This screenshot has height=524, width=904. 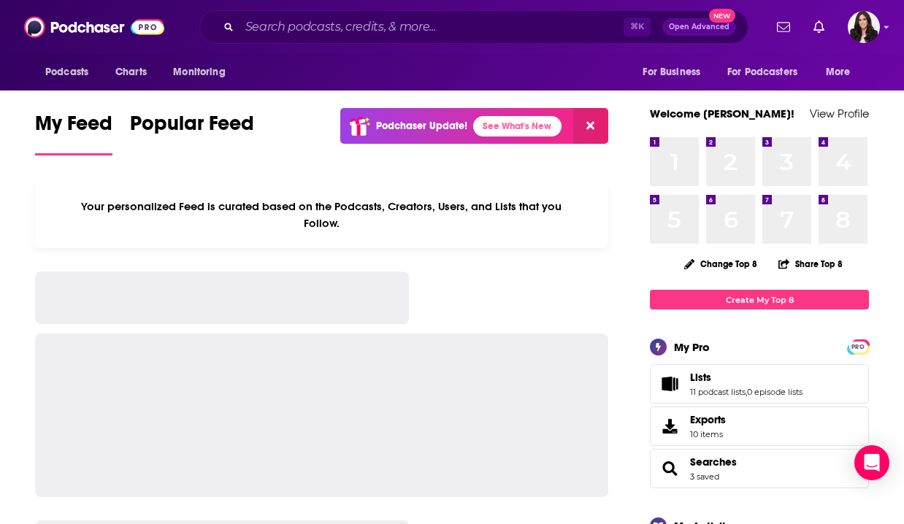 What do you see at coordinates (839, 72) in the screenshot?
I see `span: More` at bounding box center [839, 72].